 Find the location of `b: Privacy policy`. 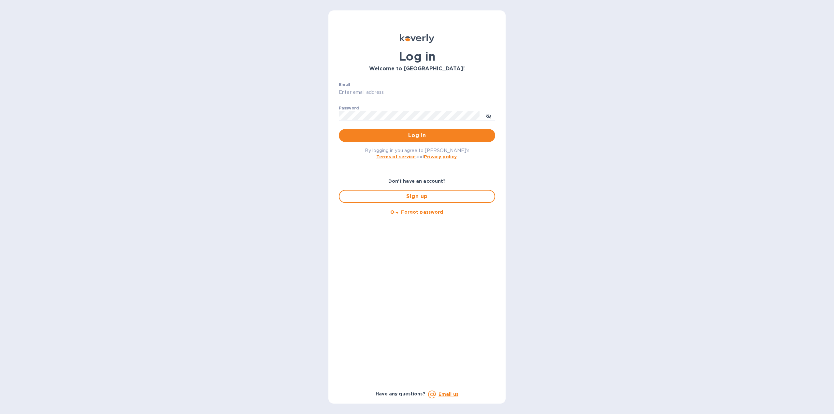

b: Privacy policy is located at coordinates (440, 157).